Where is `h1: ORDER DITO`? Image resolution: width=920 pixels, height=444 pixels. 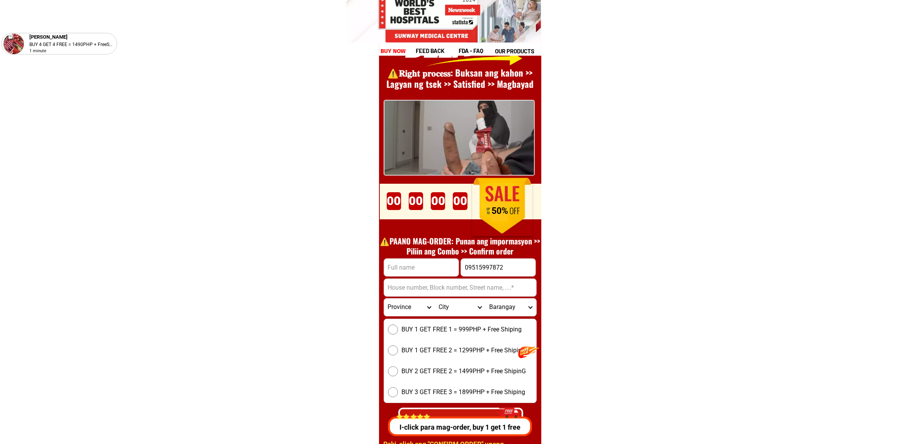 h1: ORDER DITO is located at coordinates (468, 196).